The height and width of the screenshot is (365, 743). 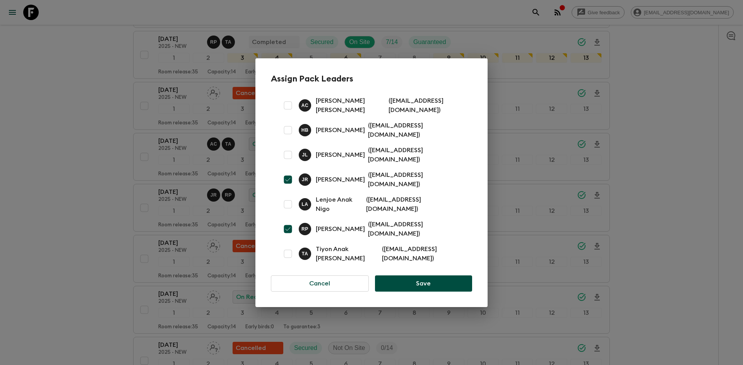 What do you see at coordinates (305, 106) in the screenshot?
I see `p: A C` at bounding box center [305, 106].